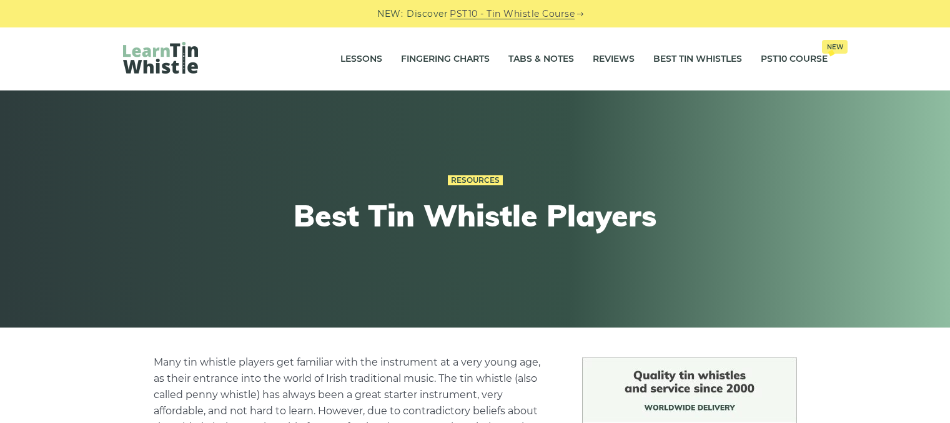 The width and height of the screenshot is (950, 423). What do you see at coordinates (834, 47) in the screenshot?
I see `span: New` at bounding box center [834, 47].